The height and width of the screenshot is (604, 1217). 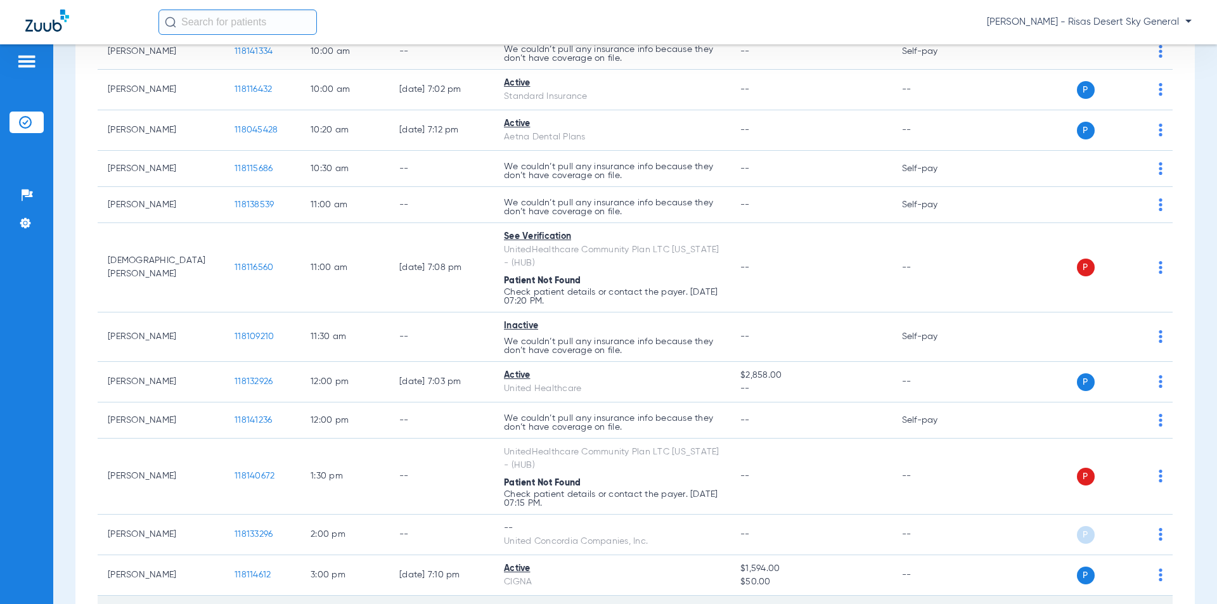 What do you see at coordinates (254, 337) in the screenshot?
I see `span: 118109210` at bounding box center [254, 337].